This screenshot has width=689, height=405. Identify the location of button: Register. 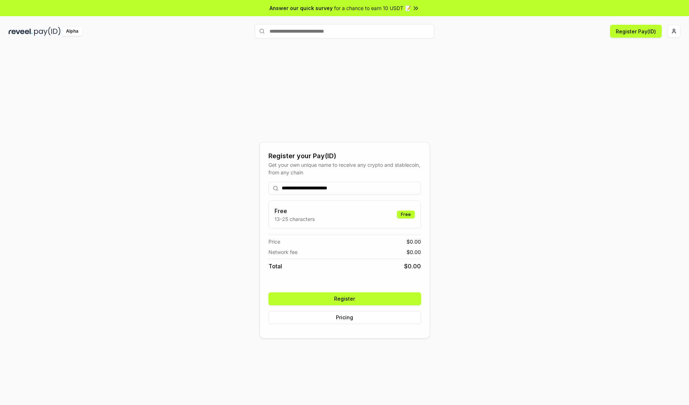
(344, 299).